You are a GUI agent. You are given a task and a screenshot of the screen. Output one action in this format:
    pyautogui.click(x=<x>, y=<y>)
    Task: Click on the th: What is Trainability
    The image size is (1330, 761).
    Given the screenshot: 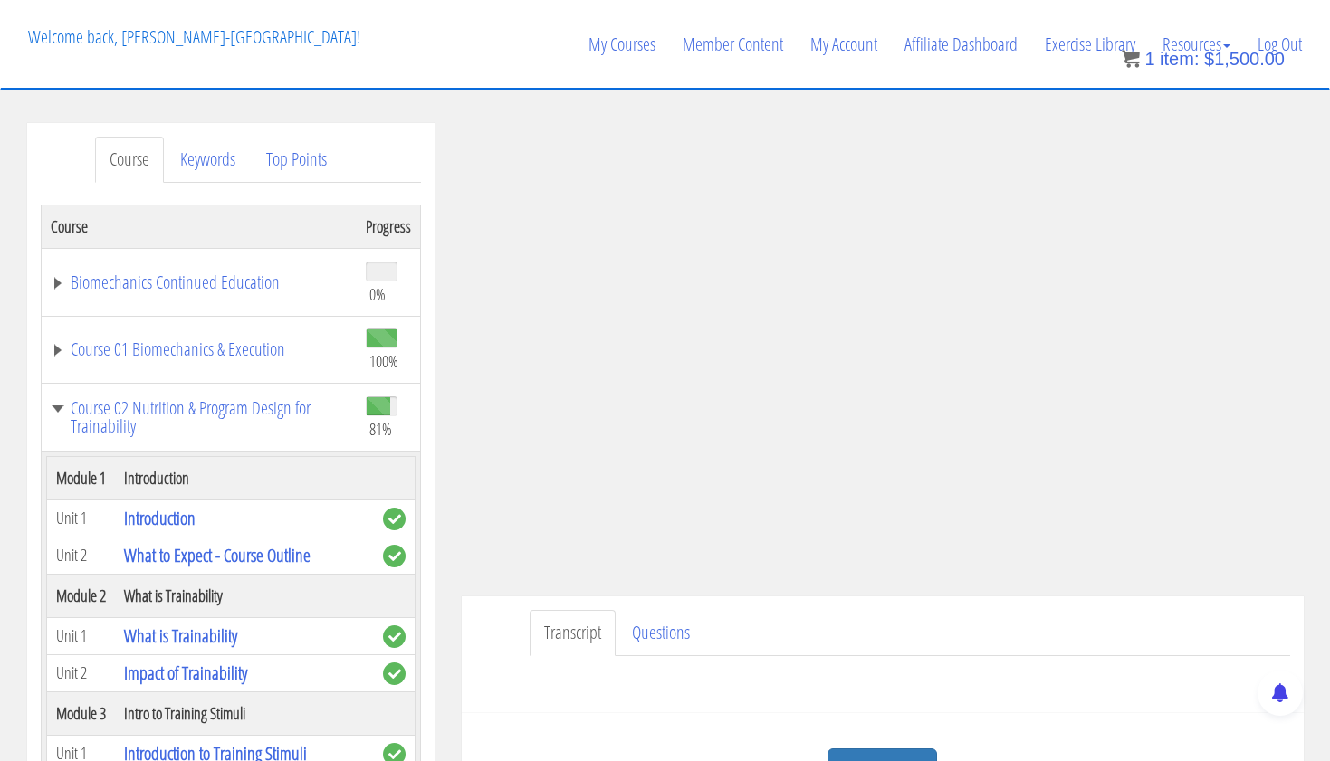 What is the action you would take?
    pyautogui.click(x=244, y=596)
    